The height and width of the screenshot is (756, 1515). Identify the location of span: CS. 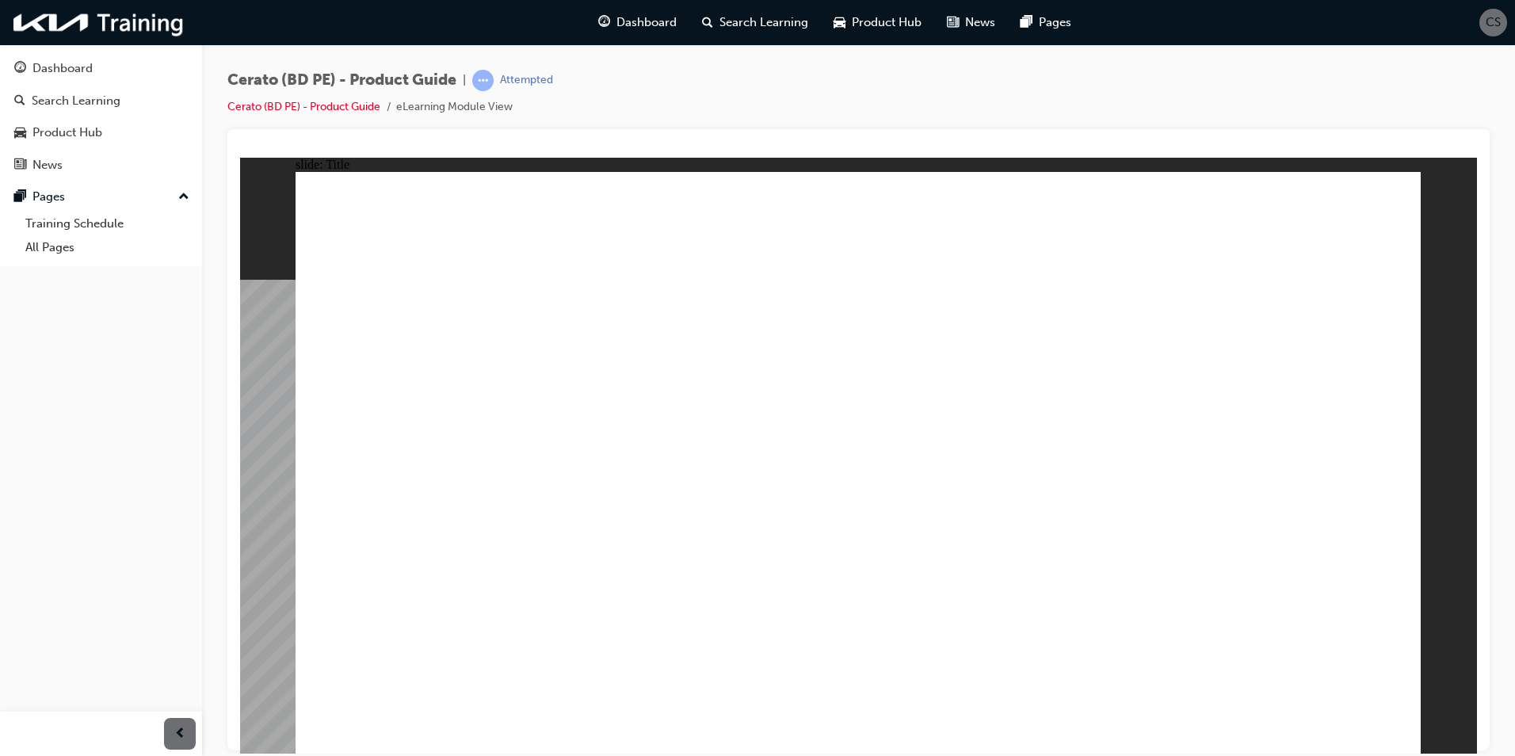
(1493, 22).